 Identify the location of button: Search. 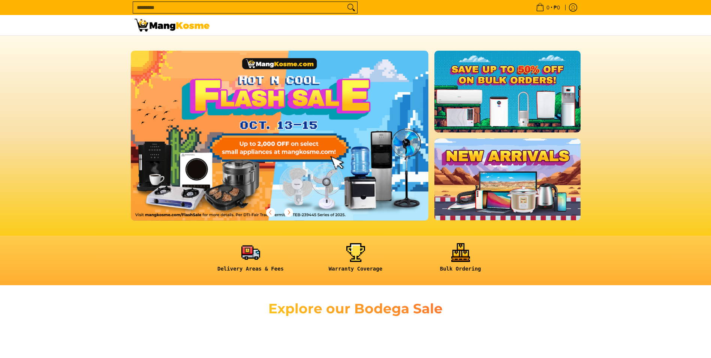
(351, 7).